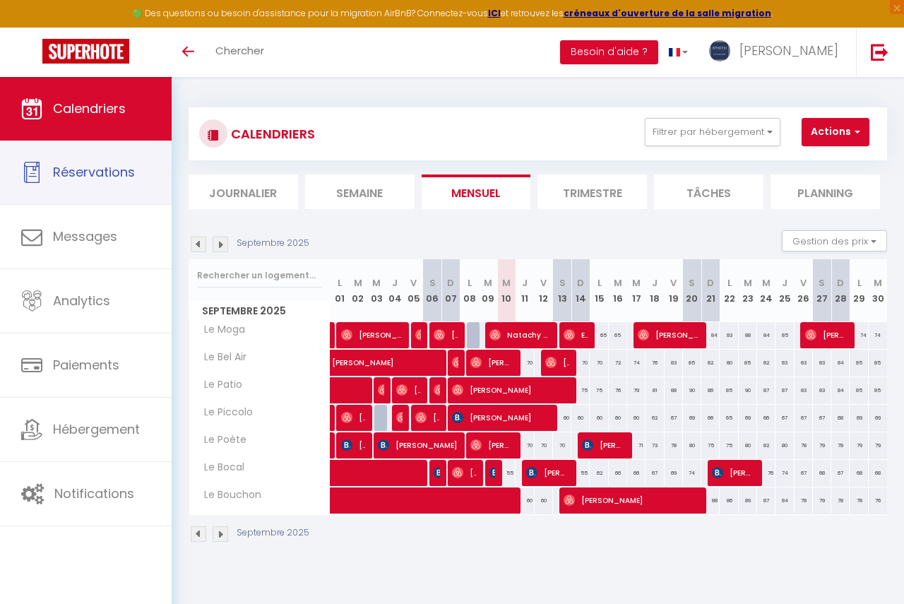 Image resolution: width=904 pixels, height=604 pixels. I want to click on span: Analytics, so click(81, 300).